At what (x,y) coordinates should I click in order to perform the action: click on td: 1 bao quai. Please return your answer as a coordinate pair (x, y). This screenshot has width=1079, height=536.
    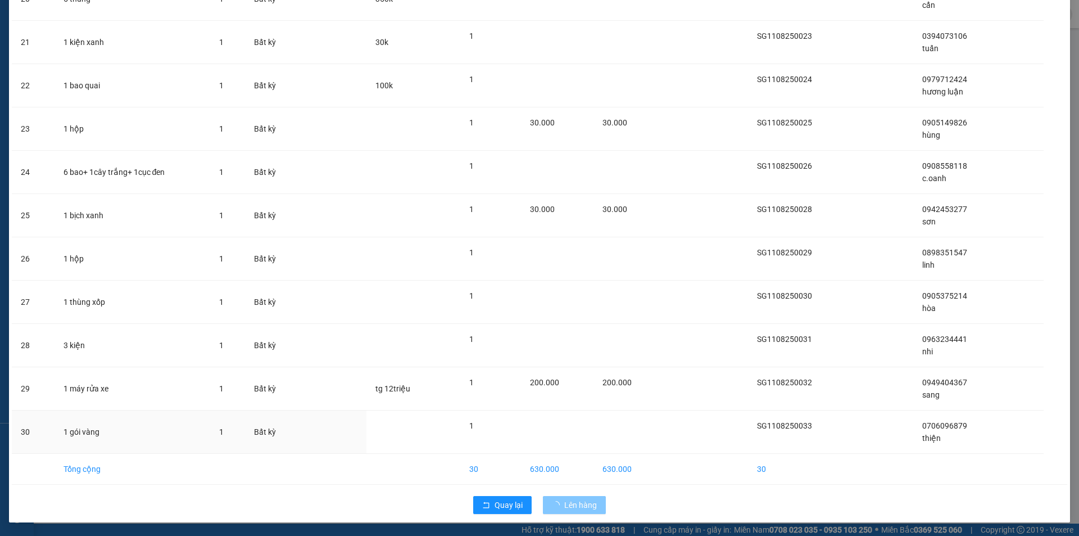
    Looking at the image, I should click on (132, 85).